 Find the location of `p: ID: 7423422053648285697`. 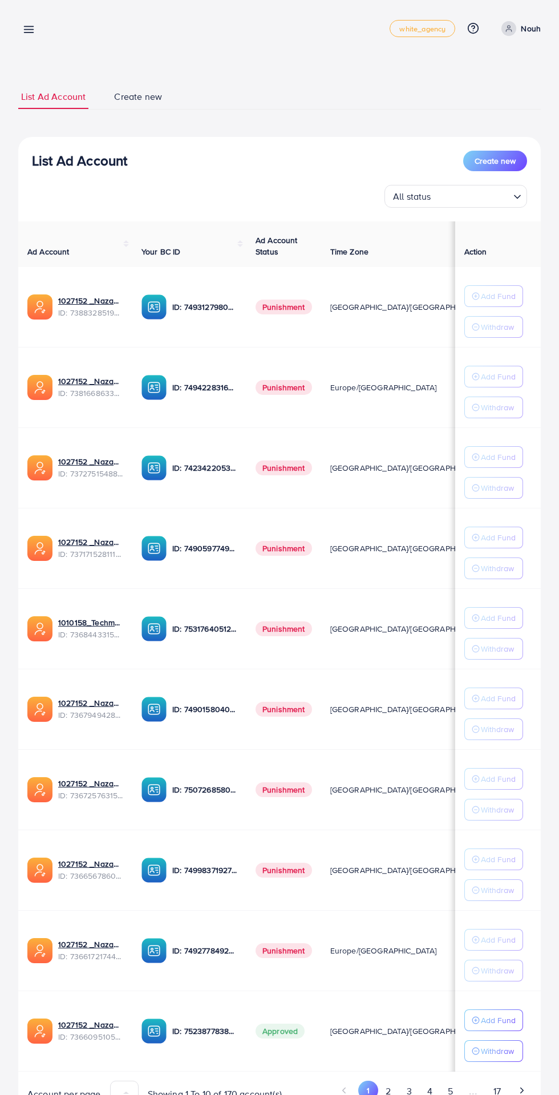

p: ID: 7423422053648285697 is located at coordinates (205, 468).